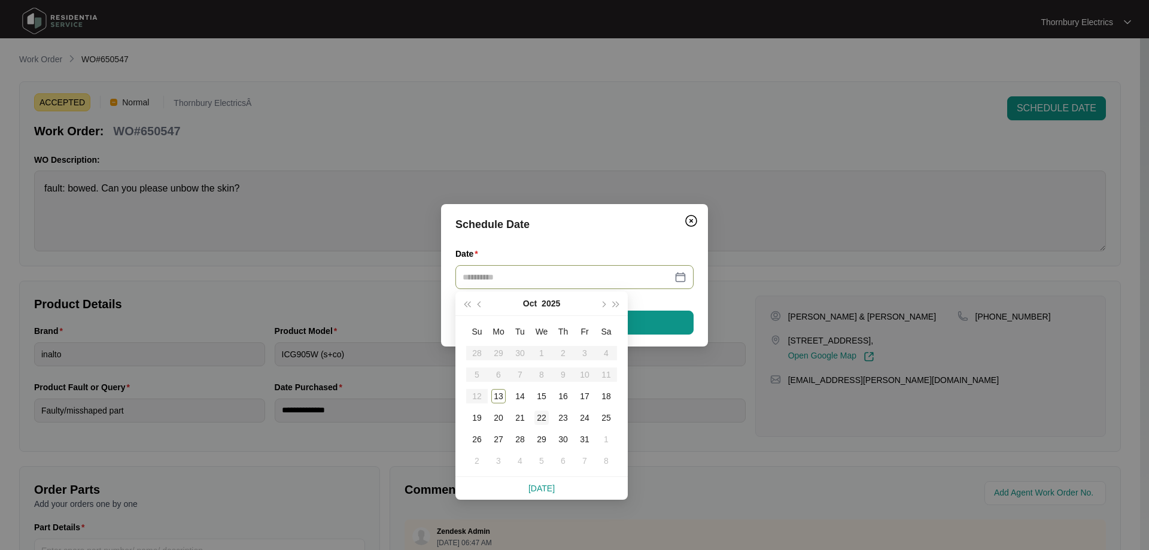 This screenshot has width=1149, height=550. What do you see at coordinates (498, 331) in the screenshot?
I see `th: Mo` at bounding box center [498, 331].